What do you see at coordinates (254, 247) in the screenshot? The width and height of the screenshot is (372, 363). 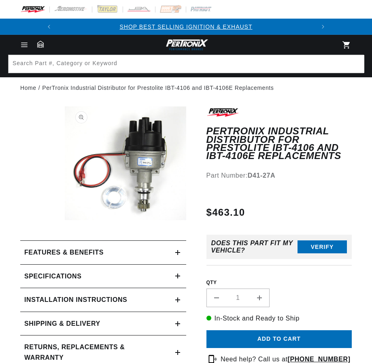 I see `div: Does This part fit My vehicle?` at bounding box center [254, 247].